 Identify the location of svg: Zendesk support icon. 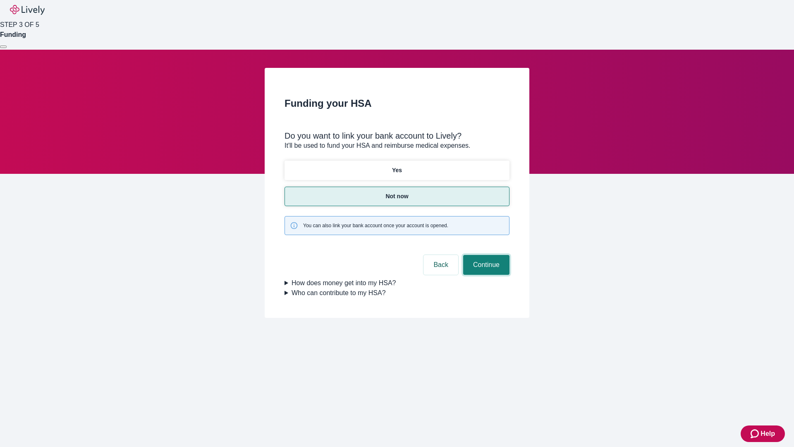
(756, 433).